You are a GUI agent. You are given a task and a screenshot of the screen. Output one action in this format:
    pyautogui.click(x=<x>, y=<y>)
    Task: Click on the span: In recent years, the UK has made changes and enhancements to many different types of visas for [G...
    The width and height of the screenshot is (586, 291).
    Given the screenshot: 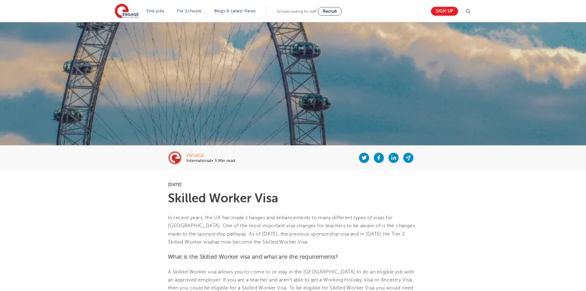 What is the action you would take?
    pyautogui.click(x=291, y=229)
    